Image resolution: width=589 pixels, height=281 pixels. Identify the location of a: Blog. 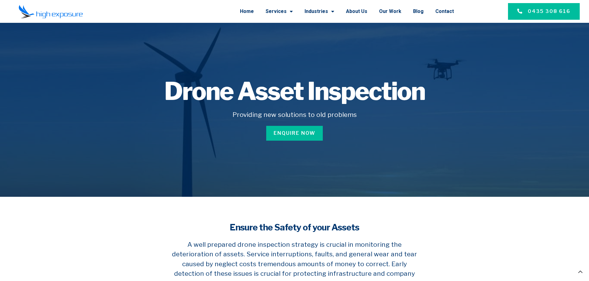
(418, 11).